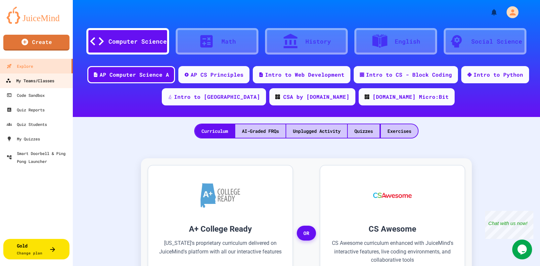 The width and height of the screenshot is (540, 266). Describe the element at coordinates (29, 249) in the screenshot. I see `div: Gold` at that location.